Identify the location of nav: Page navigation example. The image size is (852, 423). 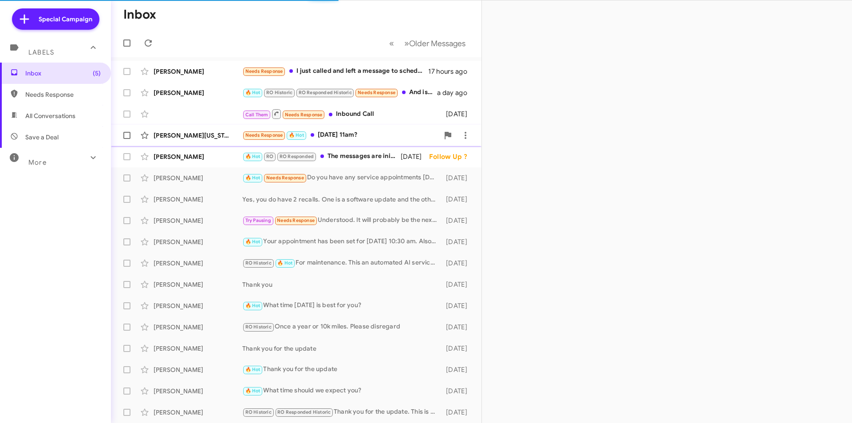
(427, 43).